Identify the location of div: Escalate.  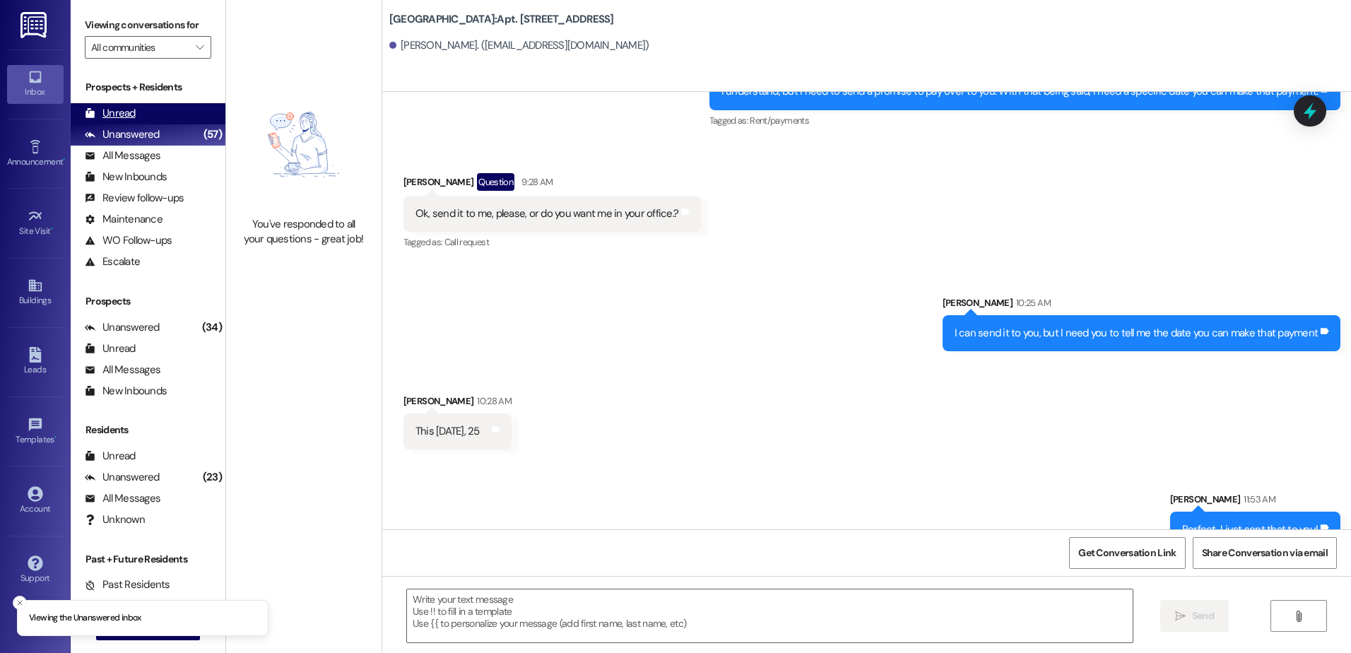
(112, 261).